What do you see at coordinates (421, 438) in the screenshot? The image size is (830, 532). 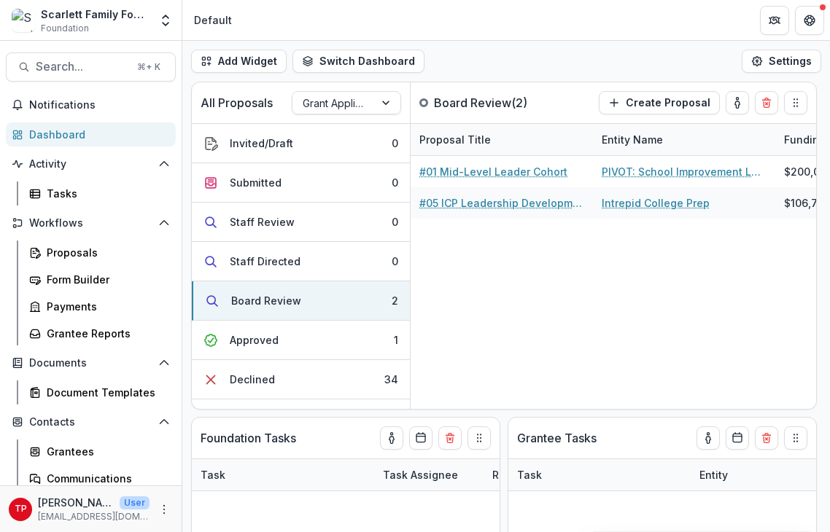 I see `button: Calendar` at bounding box center [421, 438].